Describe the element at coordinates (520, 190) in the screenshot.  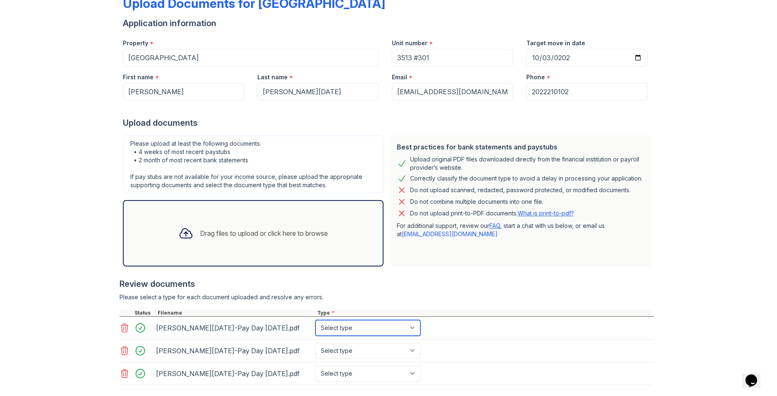
I see `div: Do not upload scanned, redacted, password protected, or modified documents.` at that location.